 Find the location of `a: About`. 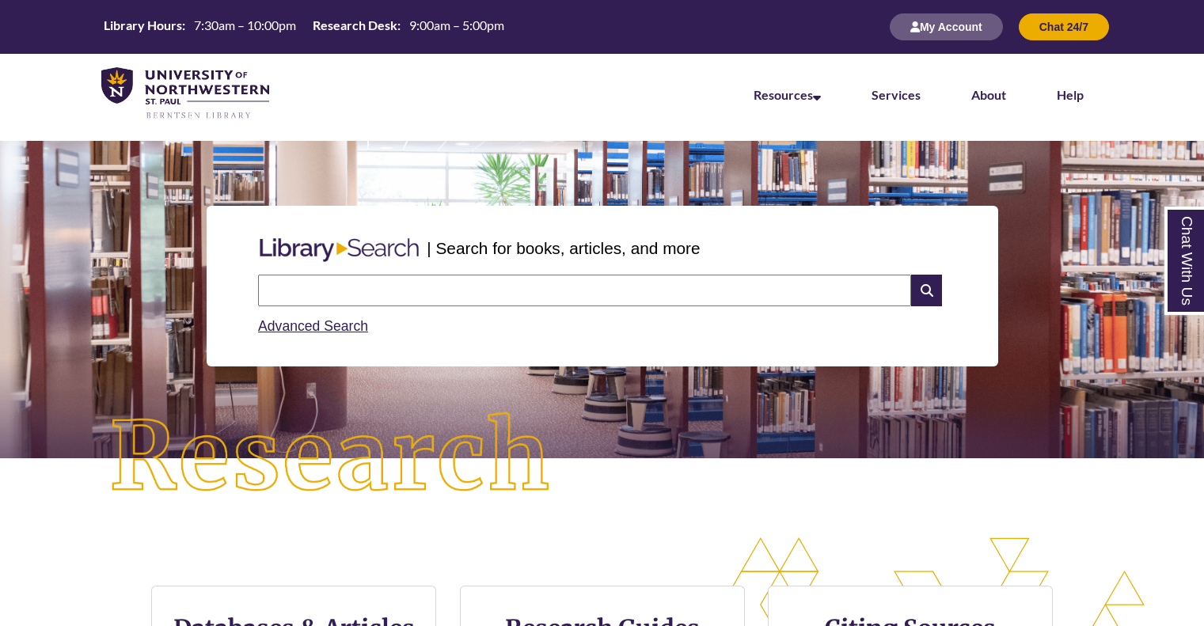

a: About is located at coordinates (989, 94).